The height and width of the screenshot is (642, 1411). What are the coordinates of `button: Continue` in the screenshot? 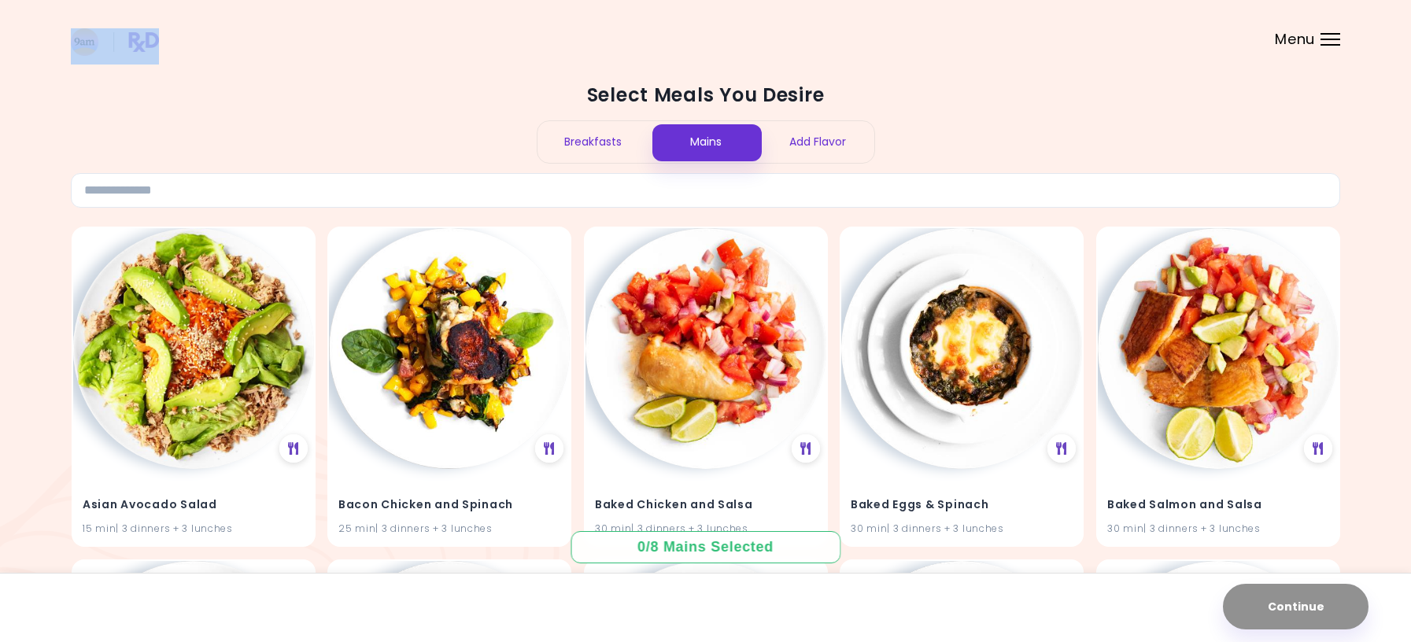 It's located at (1295, 607).